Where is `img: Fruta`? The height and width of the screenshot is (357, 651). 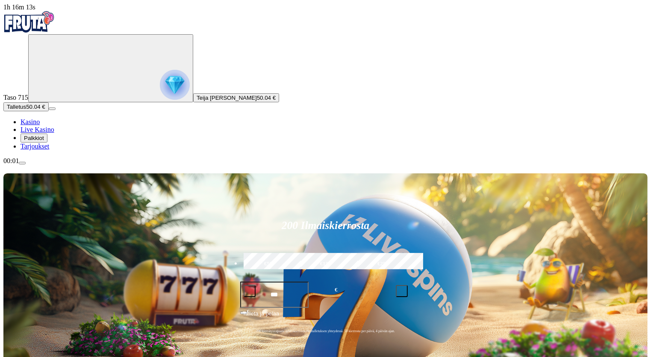
img: Fruta is located at coordinates (29, 22).